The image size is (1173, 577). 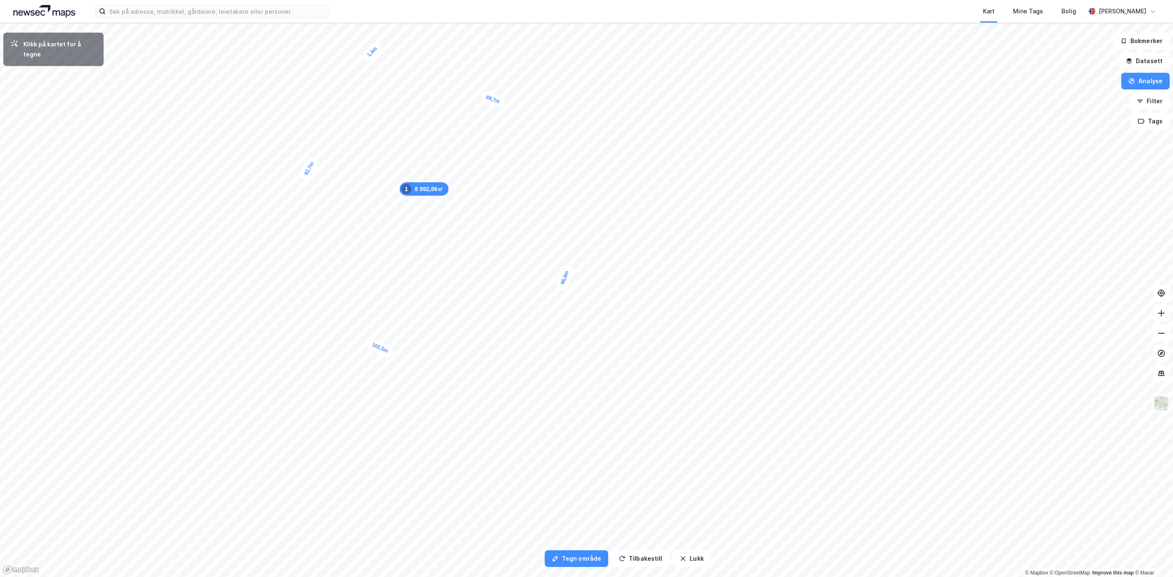 What do you see at coordinates (640, 558) in the screenshot?
I see `button: Tilbakestill` at bounding box center [640, 558].